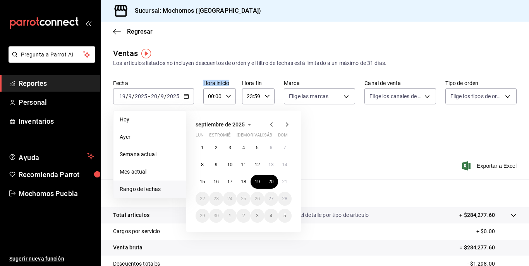 The height and width of the screenshot is (266, 529). I want to click on button: 24 de septiembre de 2025, so click(229, 199).